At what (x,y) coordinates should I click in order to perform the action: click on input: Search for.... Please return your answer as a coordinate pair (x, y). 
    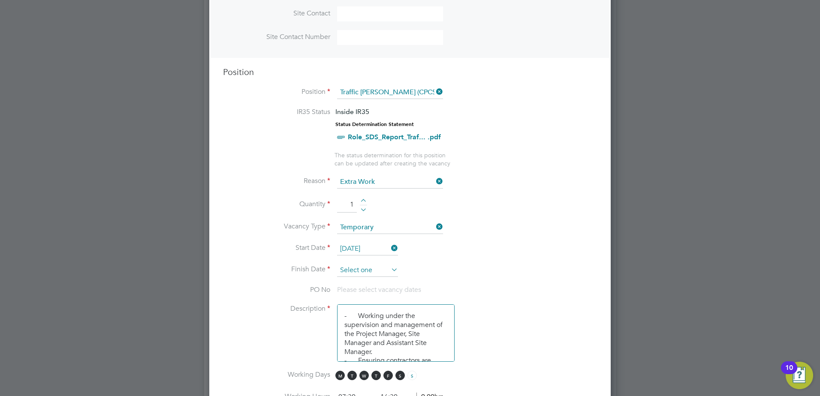
    Looking at the image, I should click on (390, 93).